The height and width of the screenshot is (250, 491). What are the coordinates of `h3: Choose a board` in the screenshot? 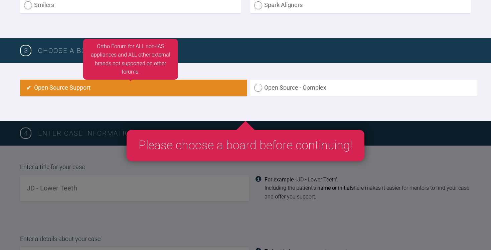 It's located at (255, 50).